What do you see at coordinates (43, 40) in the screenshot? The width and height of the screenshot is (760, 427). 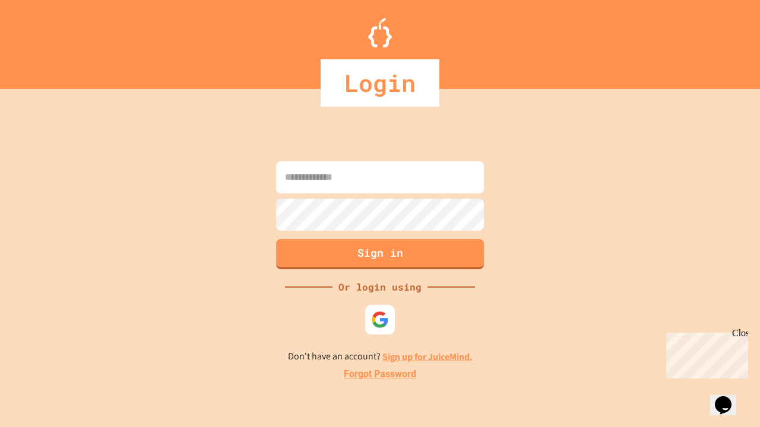 I see `div: Chat with us now!Close` at bounding box center [43, 40].